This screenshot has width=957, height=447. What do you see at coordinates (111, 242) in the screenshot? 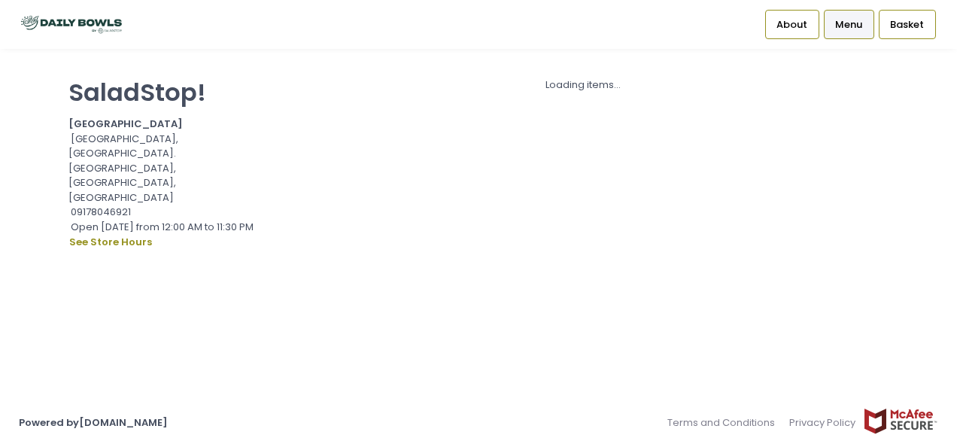
I see `button: see store hours` at bounding box center [111, 242].